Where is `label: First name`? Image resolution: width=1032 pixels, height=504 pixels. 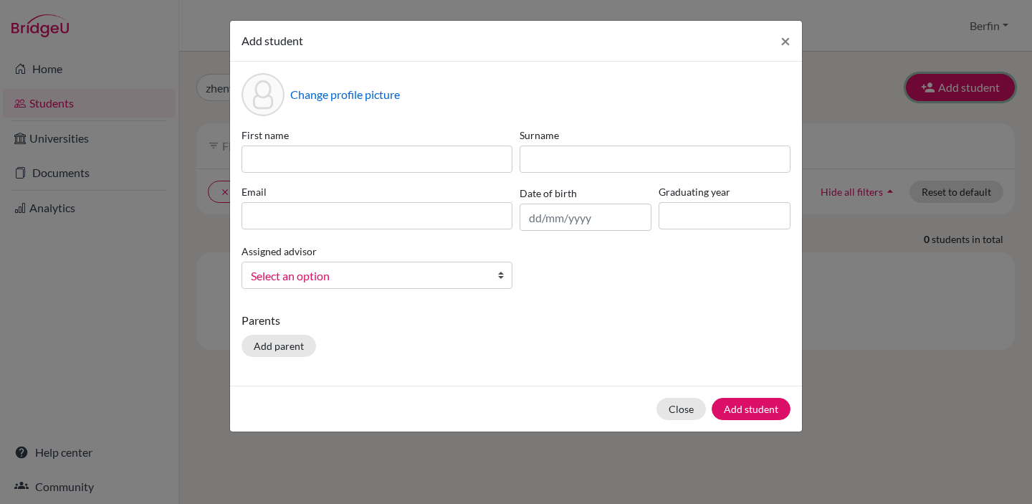
label: First name is located at coordinates (377, 135).